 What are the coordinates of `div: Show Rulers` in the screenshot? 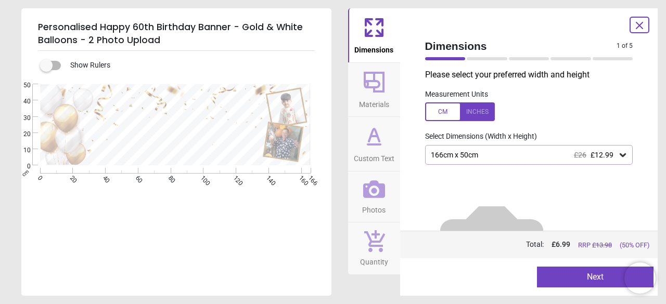 It's located at (189, 66).